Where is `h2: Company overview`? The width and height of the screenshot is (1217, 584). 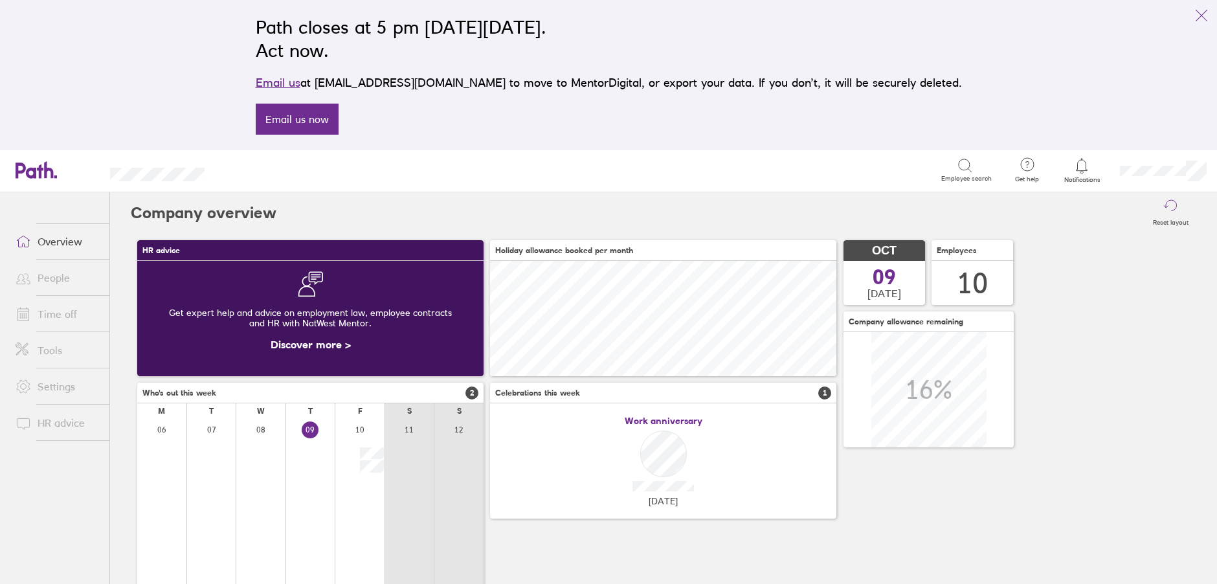
h2: Company overview is located at coordinates (203, 213).